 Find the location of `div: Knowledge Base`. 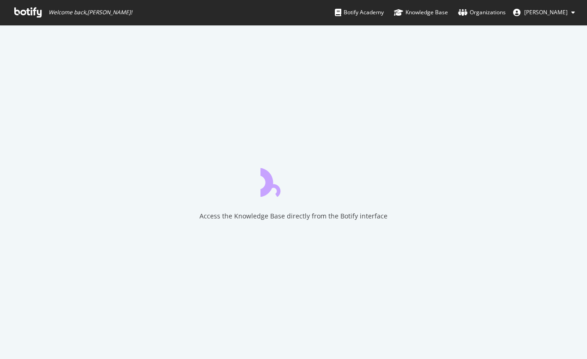

div: Knowledge Base is located at coordinates (420, 12).